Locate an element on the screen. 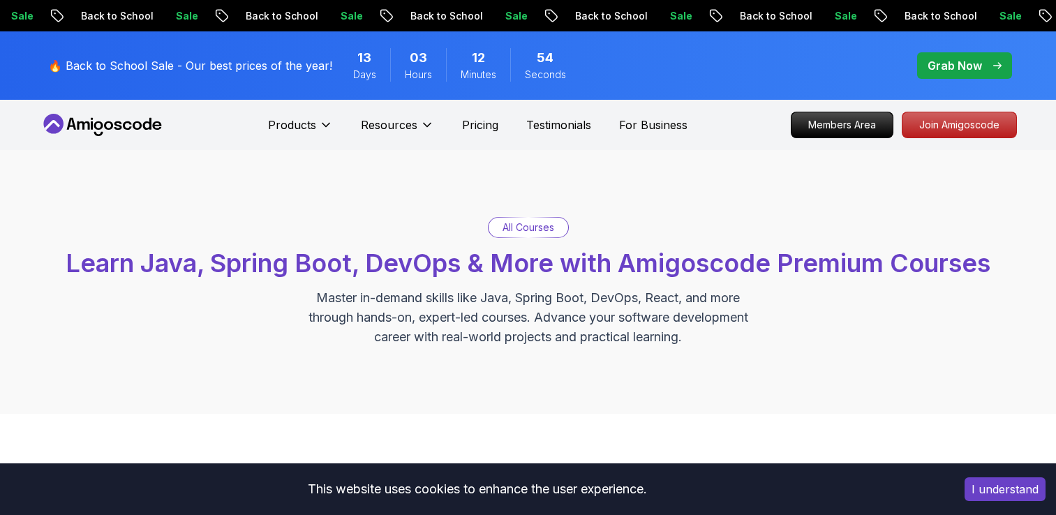 This screenshot has height=515, width=1056. button: Resources is located at coordinates (397, 131).